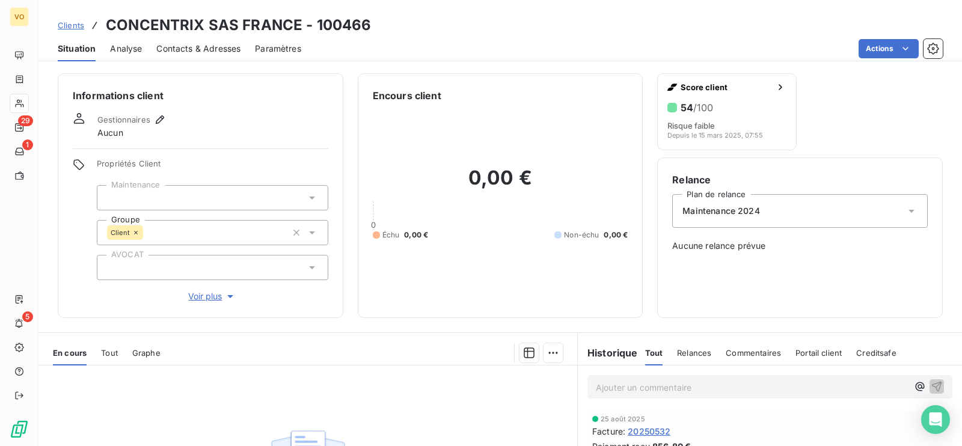 This screenshot has height=446, width=962. What do you see at coordinates (19, 429) in the screenshot?
I see `img: Logo LeanPay` at bounding box center [19, 429].